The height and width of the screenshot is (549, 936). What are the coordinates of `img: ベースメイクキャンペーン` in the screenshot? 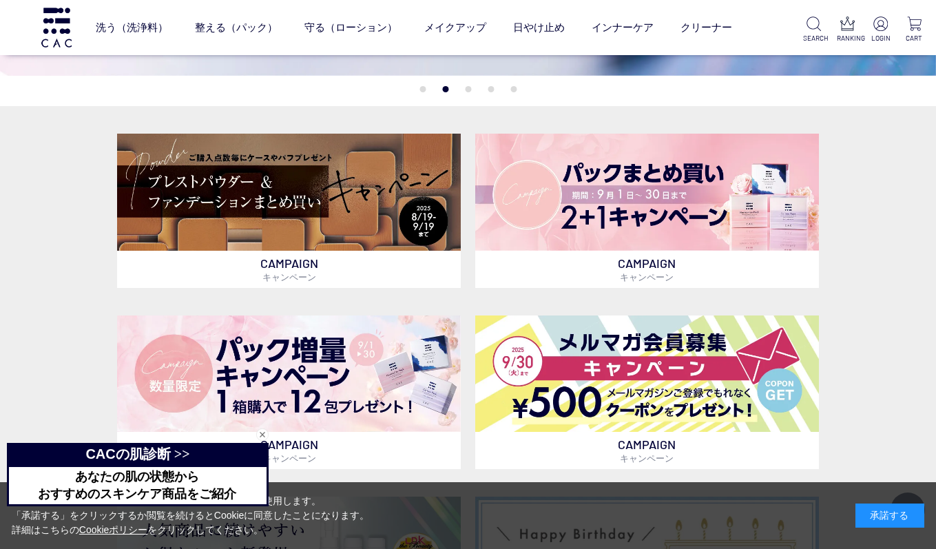 It's located at (289, 192).